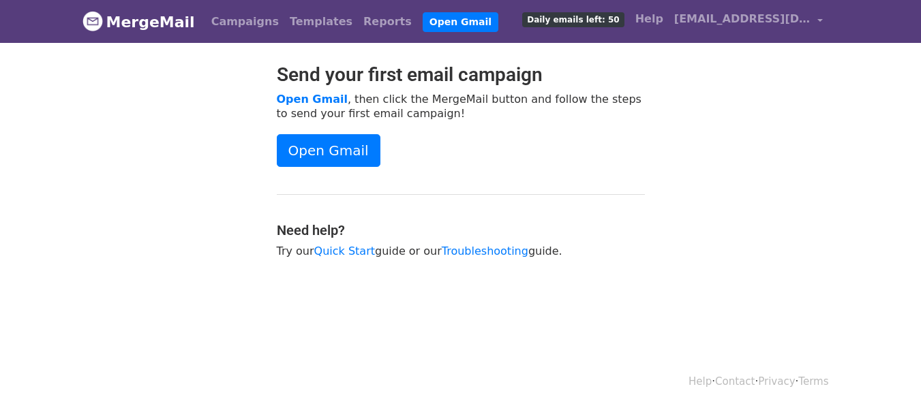  I want to click on a: Contact, so click(735, 382).